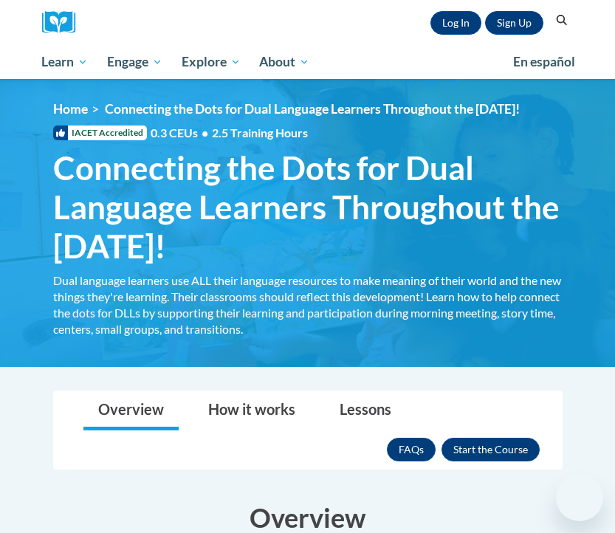  What do you see at coordinates (211, 62) in the screenshot?
I see `span: Explore` at bounding box center [211, 62].